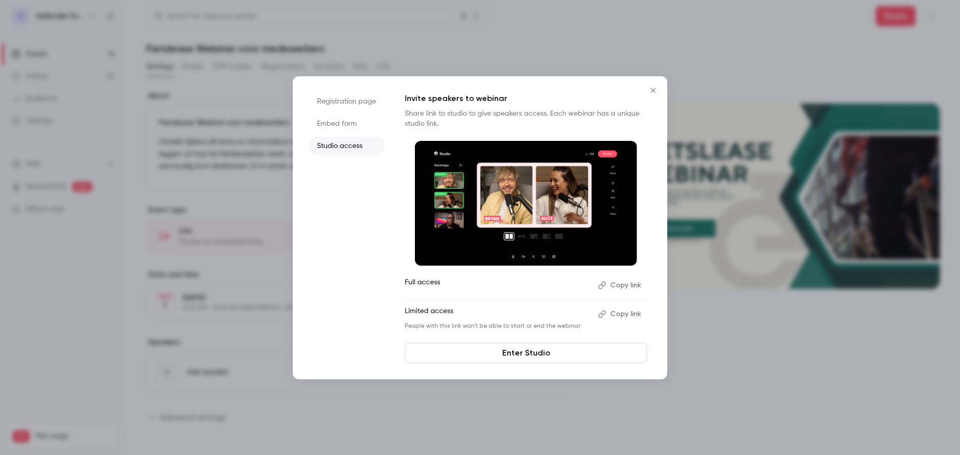 The width and height of the screenshot is (960, 455). I want to click on p: People with this link won't be able to start or end the webinar, so click(497, 326).